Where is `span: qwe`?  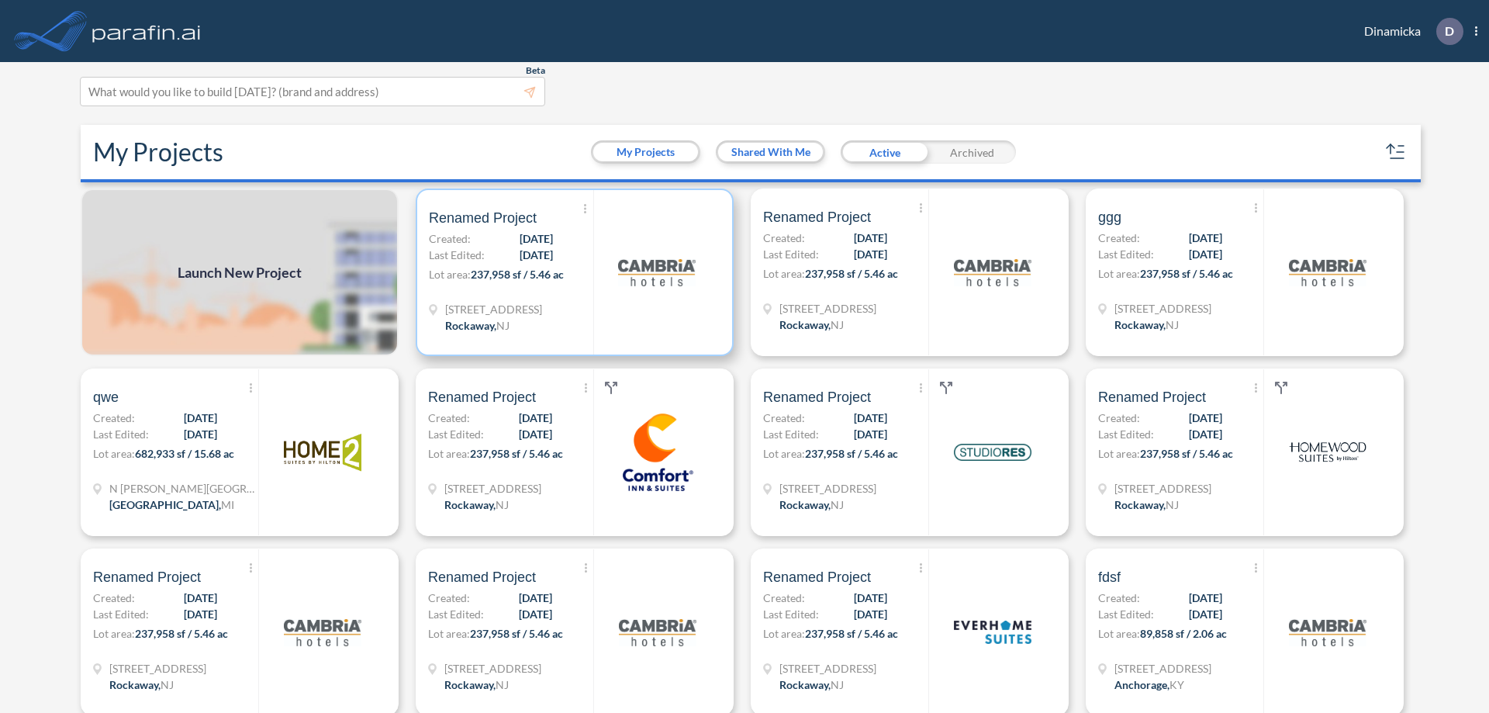
span: qwe is located at coordinates (105, 397).